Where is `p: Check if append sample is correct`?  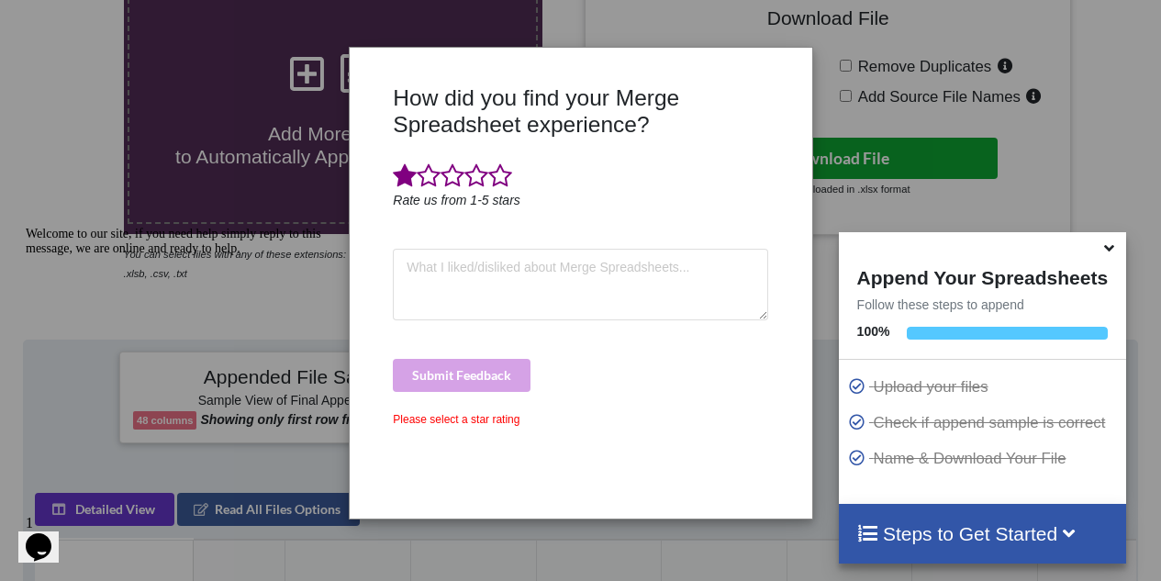
p: Check if append sample is correct is located at coordinates (985, 422).